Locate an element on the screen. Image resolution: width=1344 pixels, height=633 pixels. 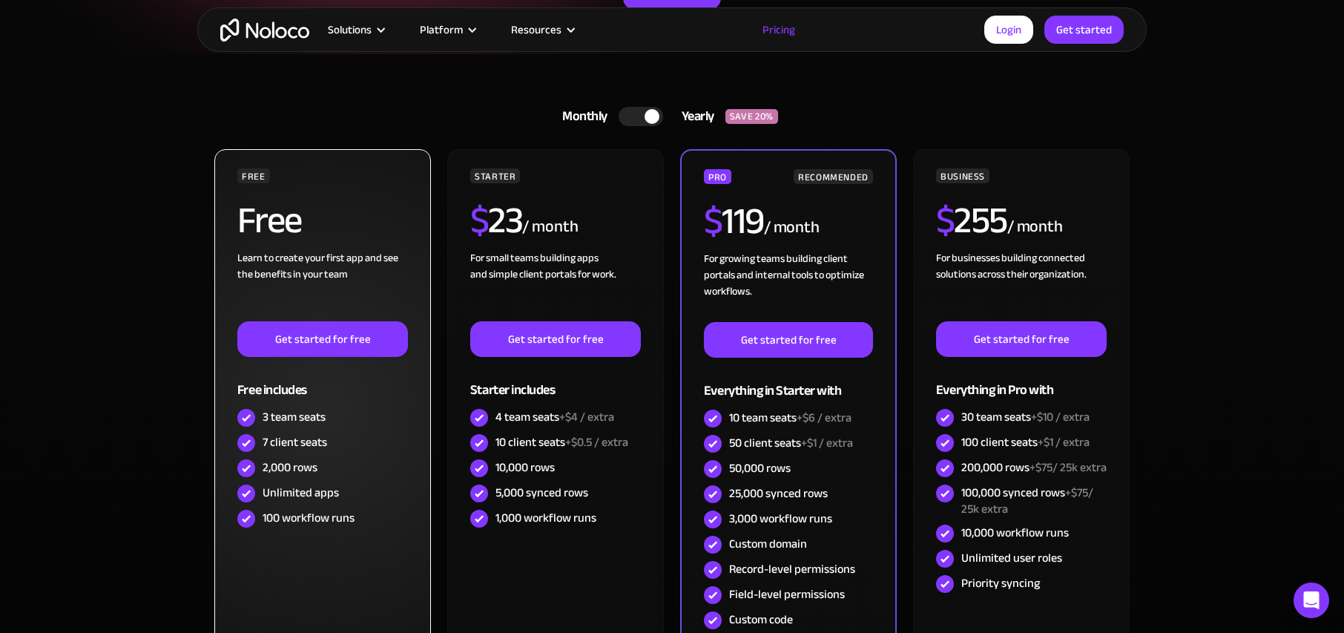
div: Custom domain is located at coordinates (768, 544).